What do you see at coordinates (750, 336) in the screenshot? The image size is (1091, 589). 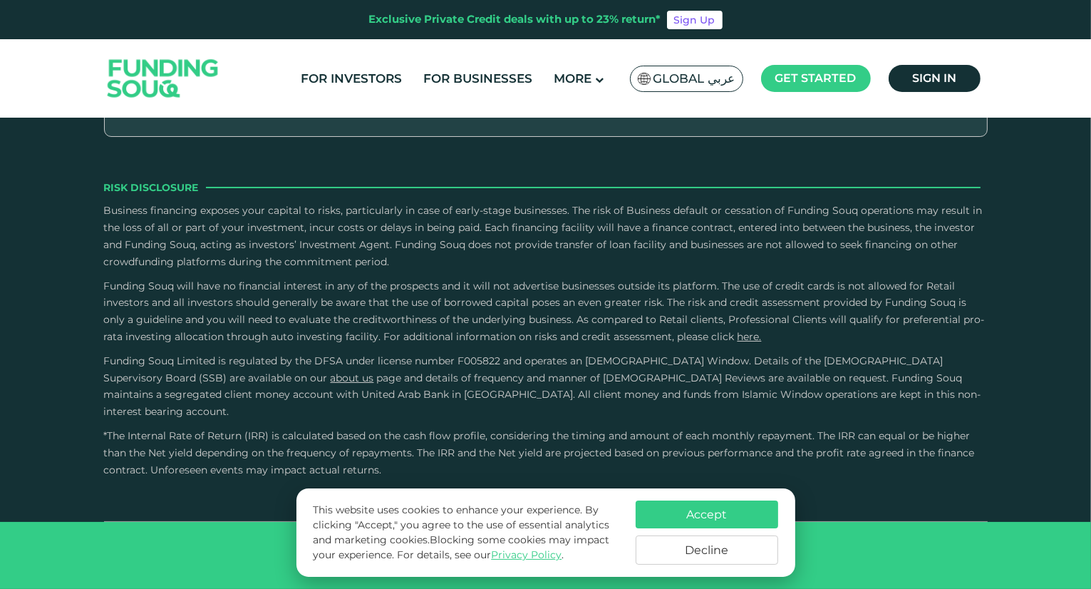 I see `a: here.` at bounding box center [750, 336].